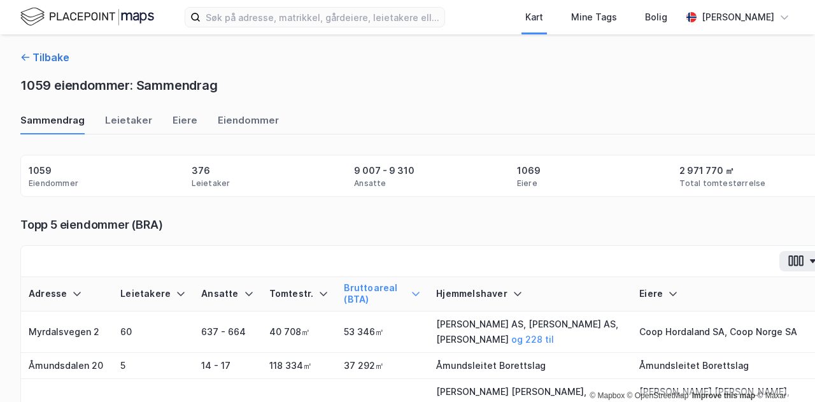 The image size is (815, 402). Describe the element at coordinates (534, 17) in the screenshot. I see `div: Kart` at that location.